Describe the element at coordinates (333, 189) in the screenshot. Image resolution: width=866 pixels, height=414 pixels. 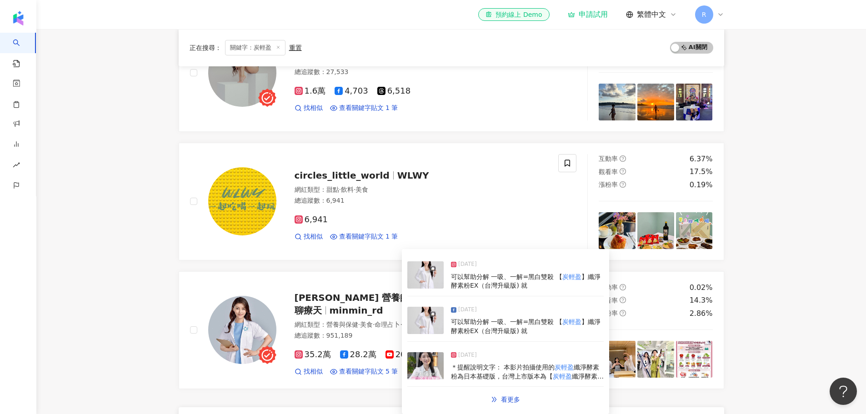
I see `span: 甜點` at that location.